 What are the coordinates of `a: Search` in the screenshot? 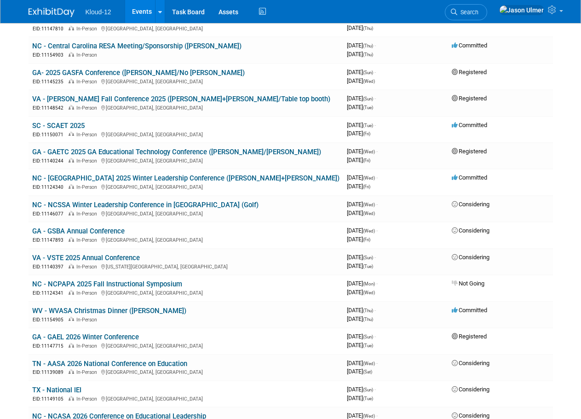 It's located at (466, 12).